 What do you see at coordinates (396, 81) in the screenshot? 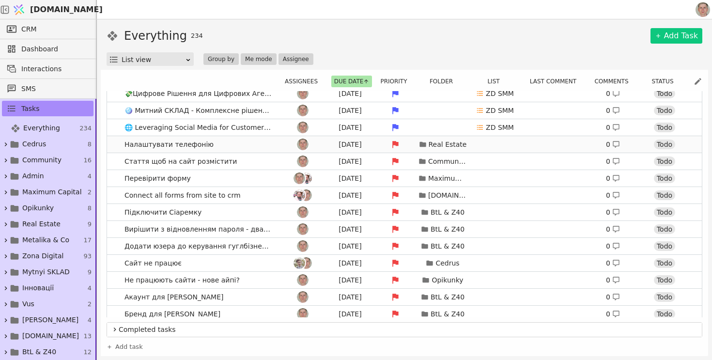
I see `button: Priority` at bounding box center [396, 81].